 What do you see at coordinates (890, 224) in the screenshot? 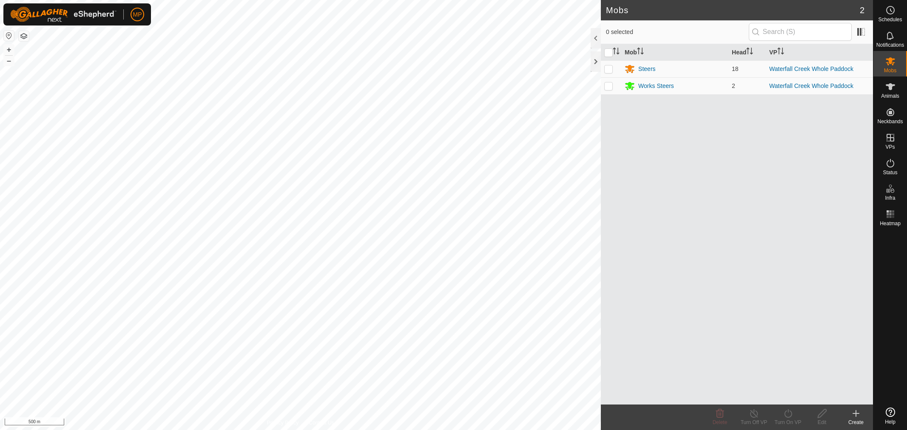
I see `span: Heatmap` at bounding box center [890, 224].